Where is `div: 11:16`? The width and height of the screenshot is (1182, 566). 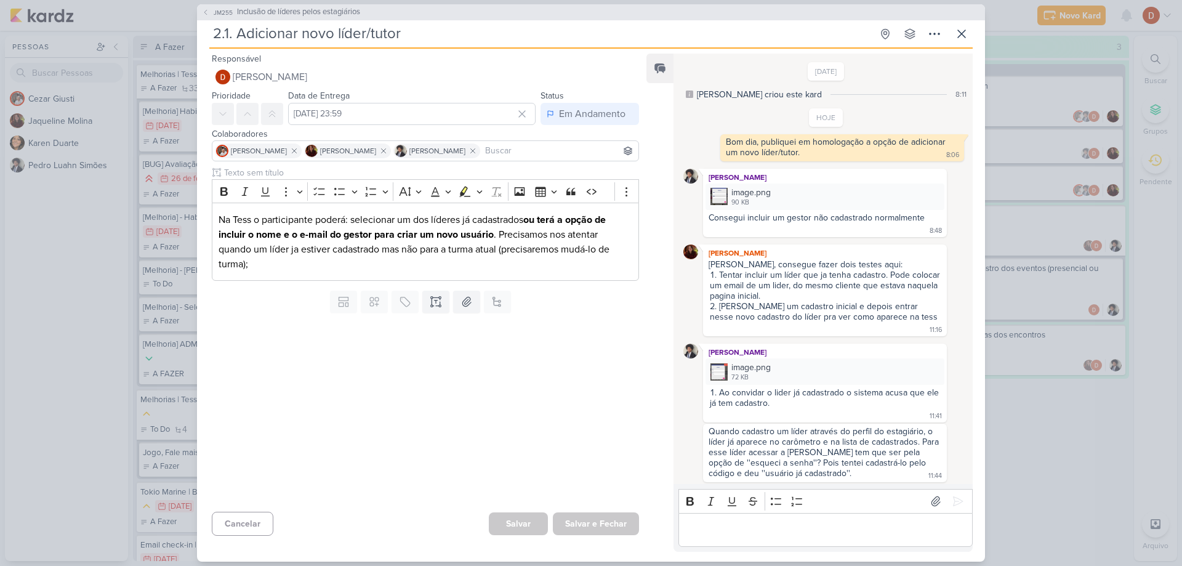
div: 11:16 is located at coordinates (936, 330).